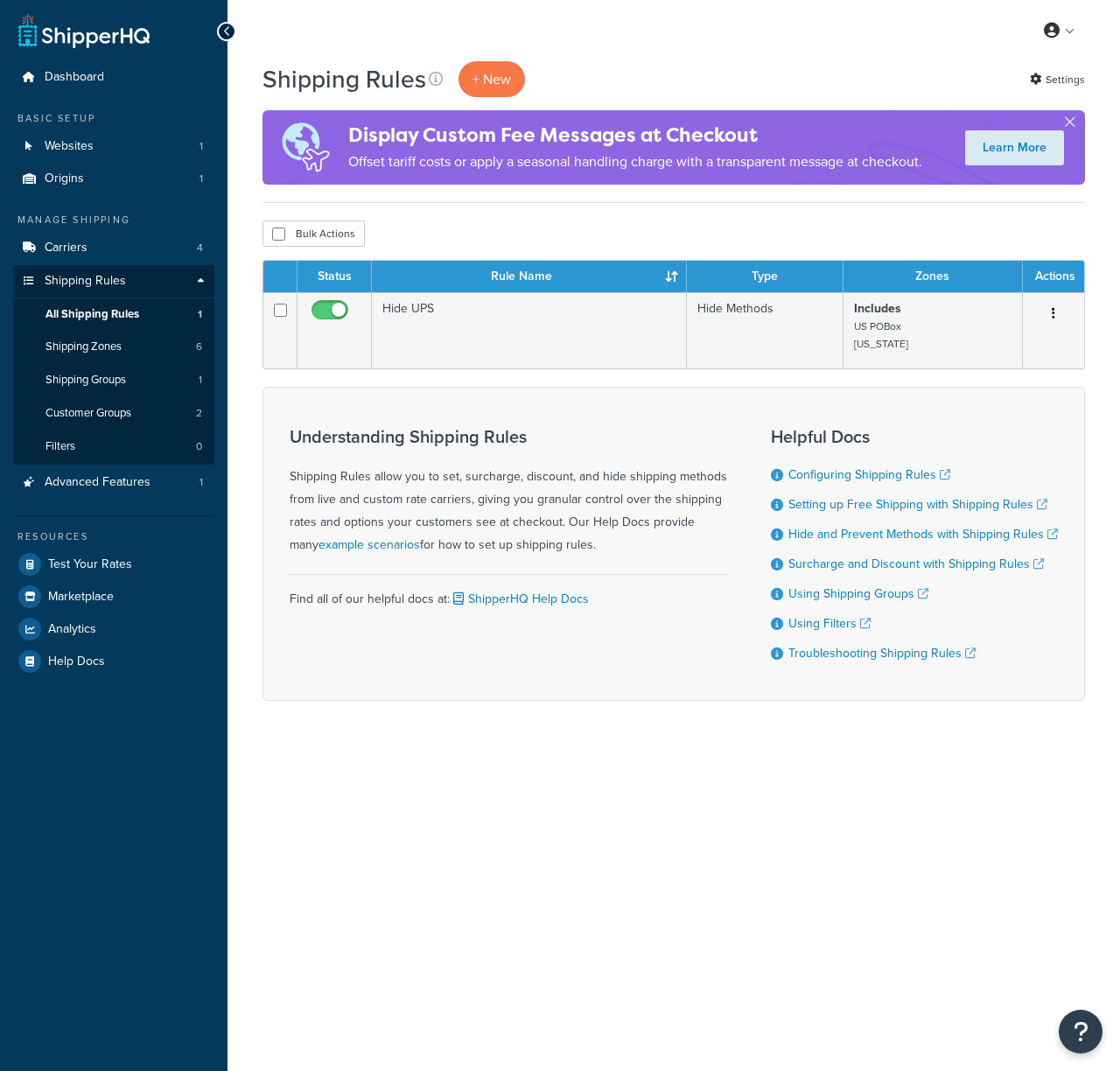 This screenshot has width=1120, height=1071. What do you see at coordinates (765, 330) in the screenshot?
I see `td: Hide Methods` at bounding box center [765, 330].